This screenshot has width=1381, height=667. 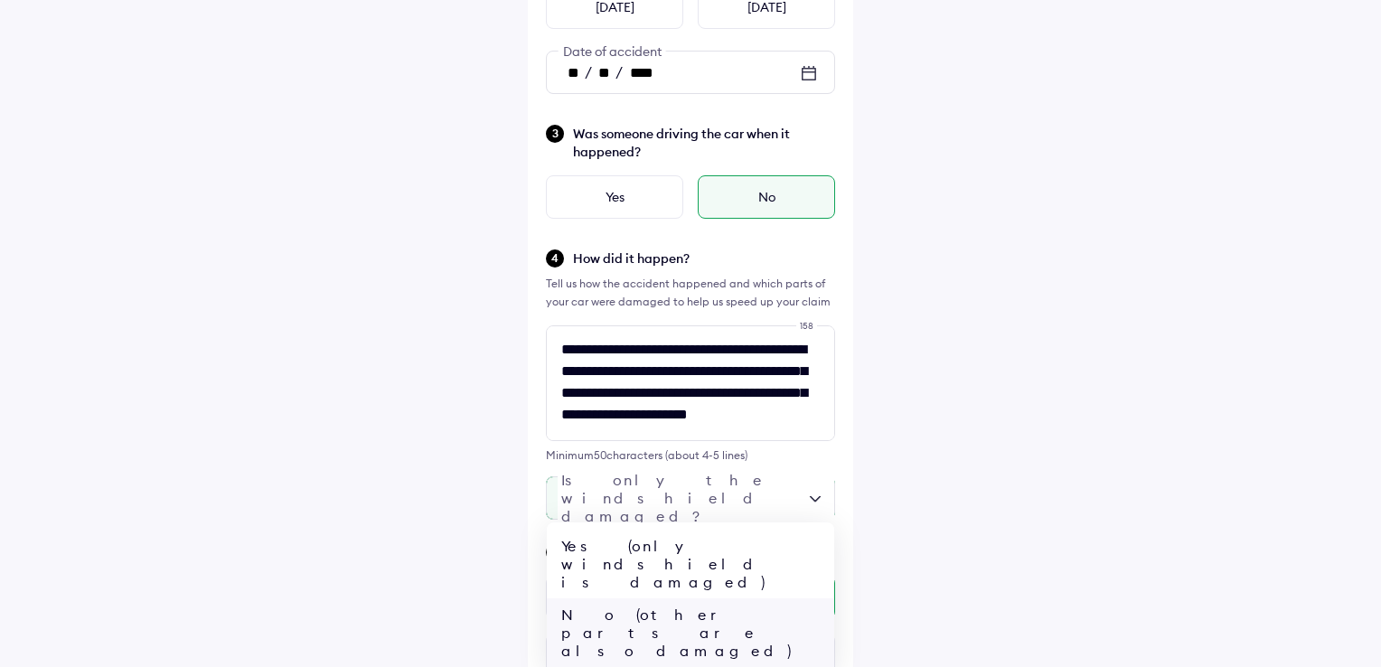 What do you see at coordinates (704, 258) in the screenshot?
I see `span: How did it happen?` at bounding box center [704, 258].